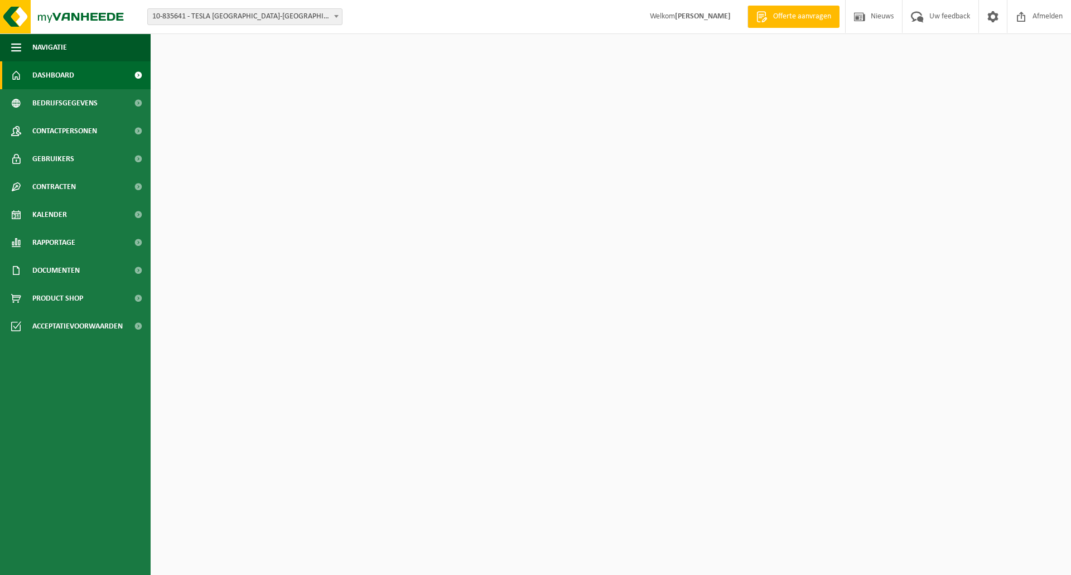 This screenshot has height=575, width=1071. Describe the element at coordinates (54, 187) in the screenshot. I see `span: Contracten` at that location.